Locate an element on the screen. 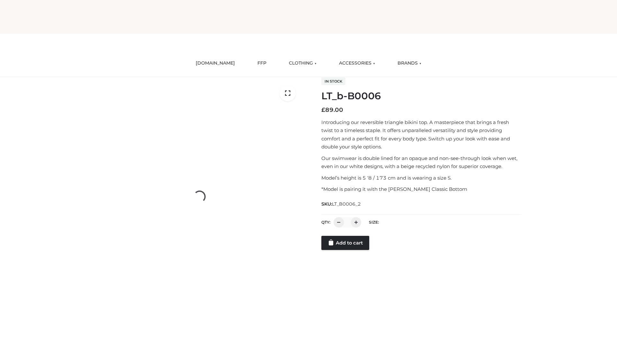 This screenshot has width=617, height=347. span: SKU: is located at coordinates (341, 204).